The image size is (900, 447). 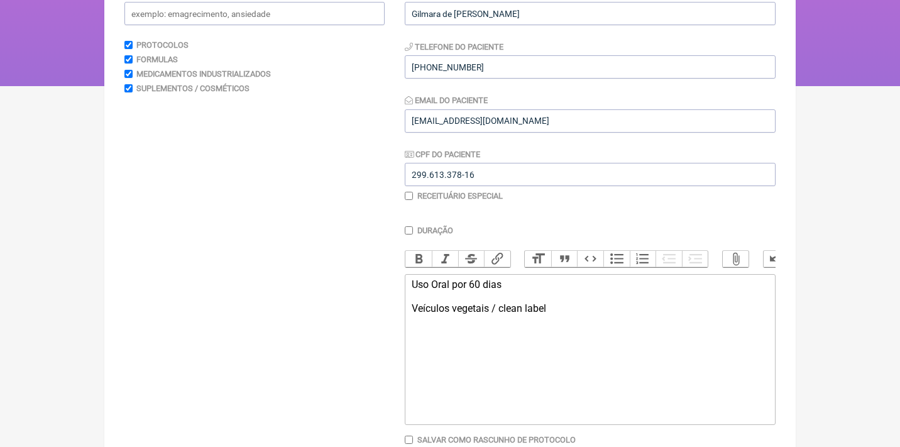 What do you see at coordinates (590, 259) in the screenshot?
I see `button: Code` at bounding box center [590, 259].